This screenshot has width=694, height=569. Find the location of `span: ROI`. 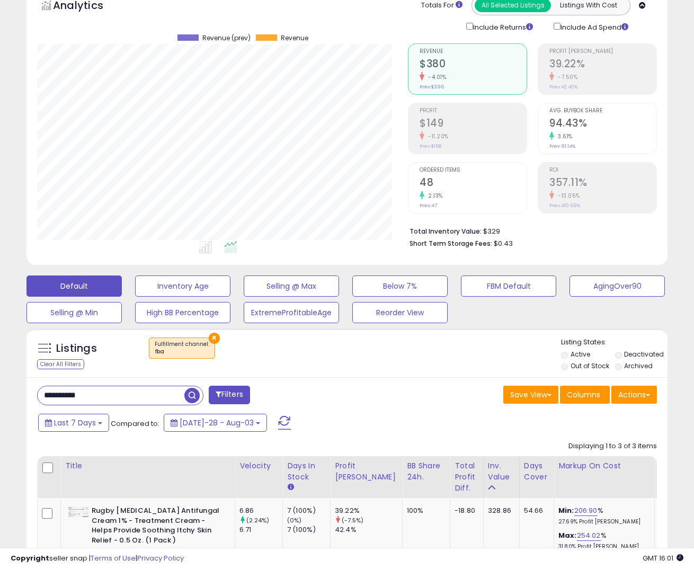

span: ROI is located at coordinates (603, 170).